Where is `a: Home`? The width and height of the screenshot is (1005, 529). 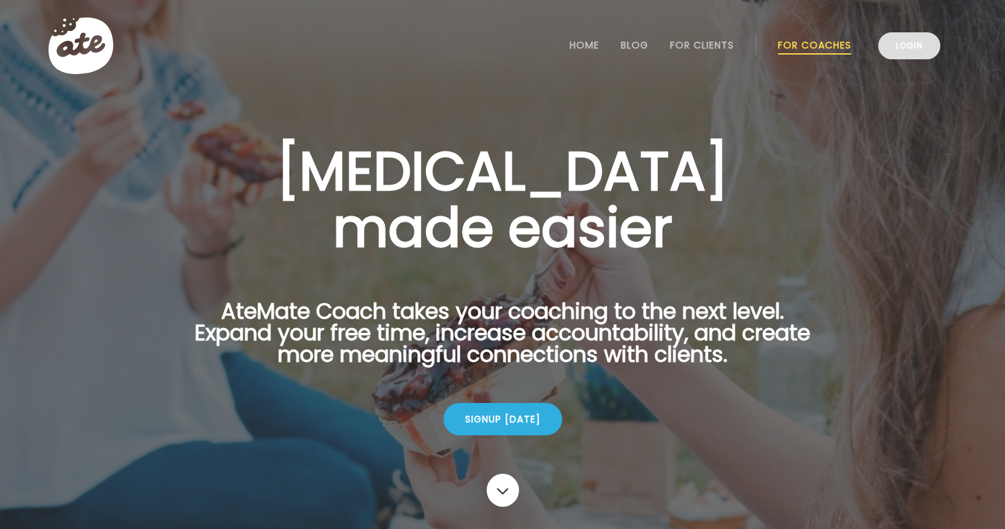
a: Home is located at coordinates (584, 45).